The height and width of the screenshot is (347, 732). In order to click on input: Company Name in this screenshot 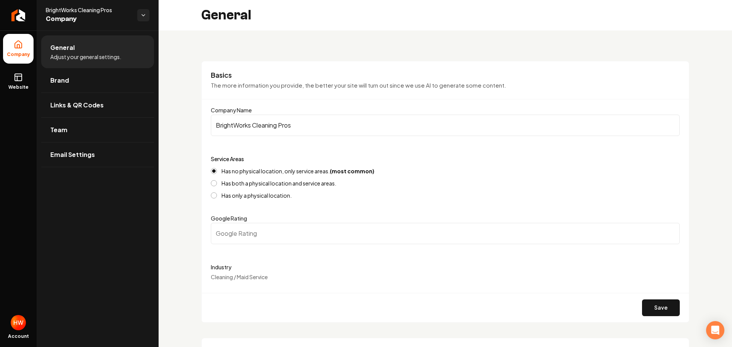, I will do `click(445, 125)`.